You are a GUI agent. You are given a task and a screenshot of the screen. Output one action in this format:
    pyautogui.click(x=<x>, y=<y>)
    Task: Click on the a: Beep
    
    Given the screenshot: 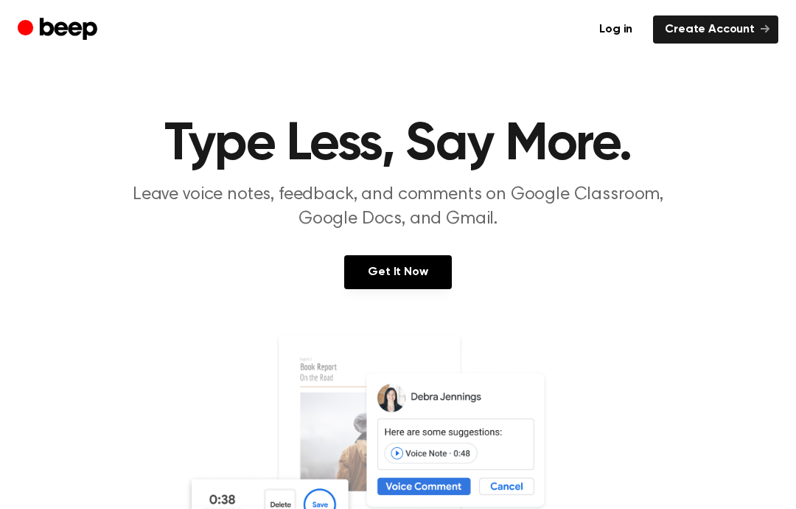 What is the action you would take?
    pyautogui.click(x=59, y=29)
    